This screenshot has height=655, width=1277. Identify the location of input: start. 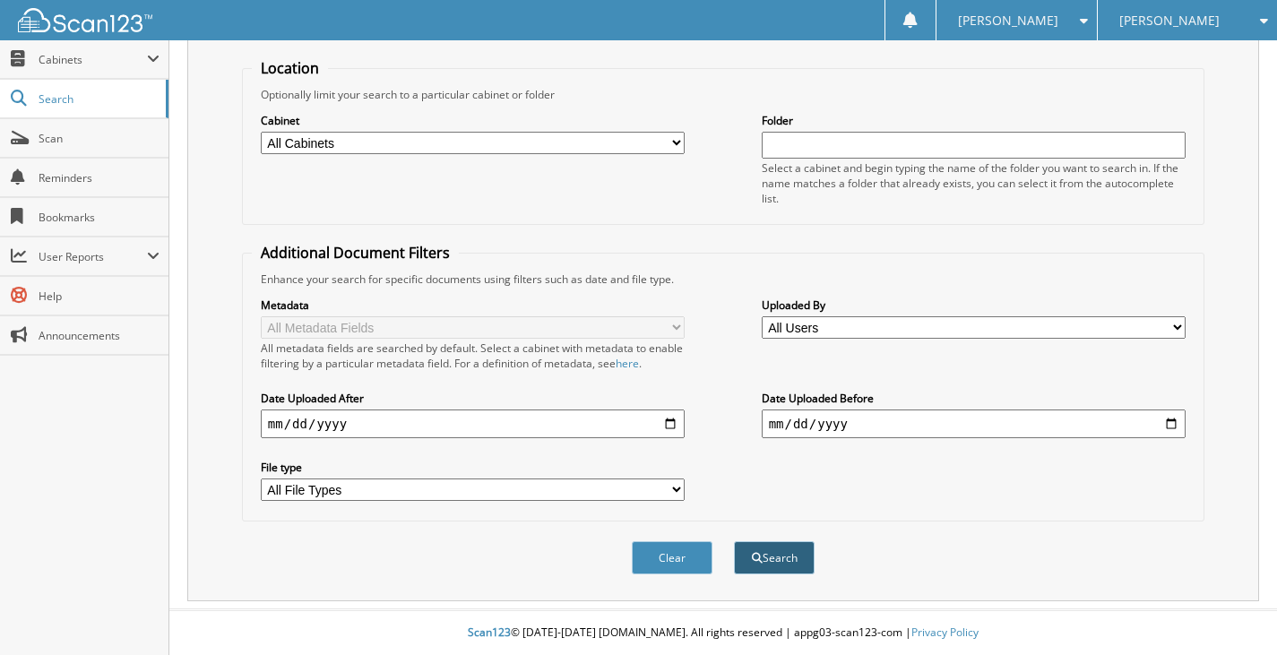
(473, 424).